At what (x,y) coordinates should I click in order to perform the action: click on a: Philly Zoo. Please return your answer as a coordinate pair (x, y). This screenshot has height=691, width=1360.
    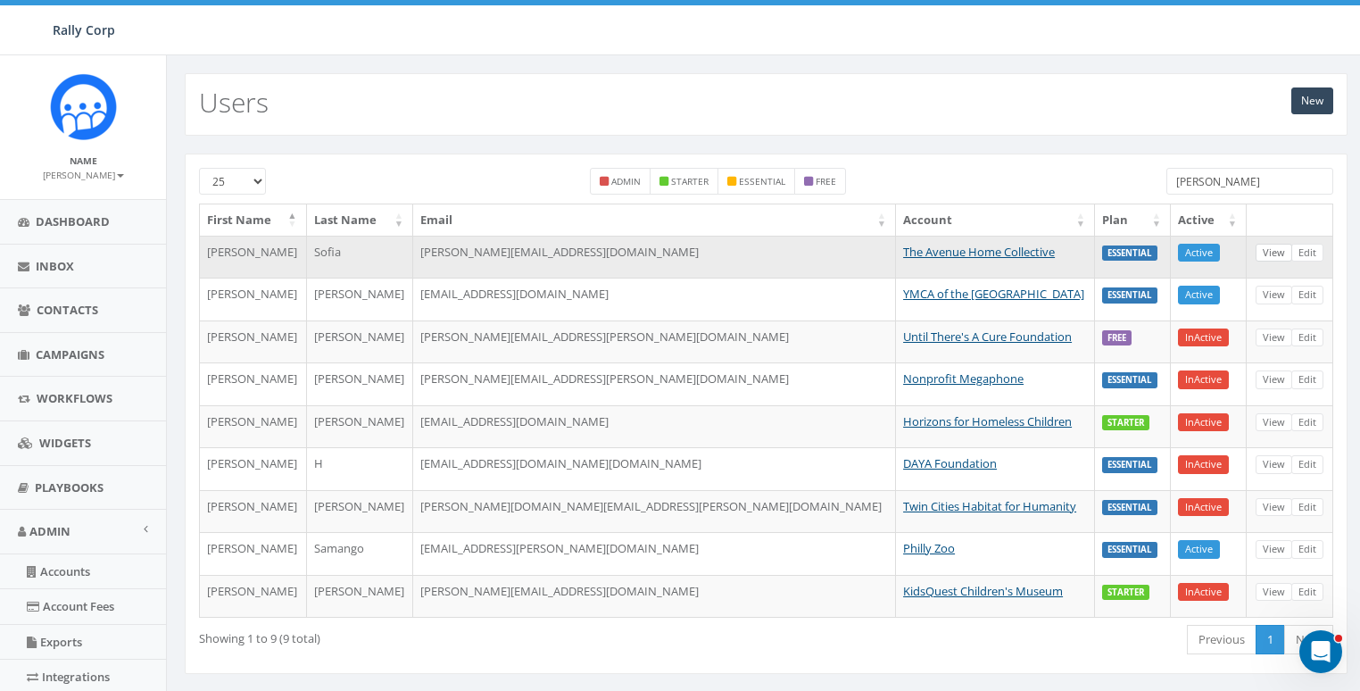
    Looking at the image, I should click on (929, 548).